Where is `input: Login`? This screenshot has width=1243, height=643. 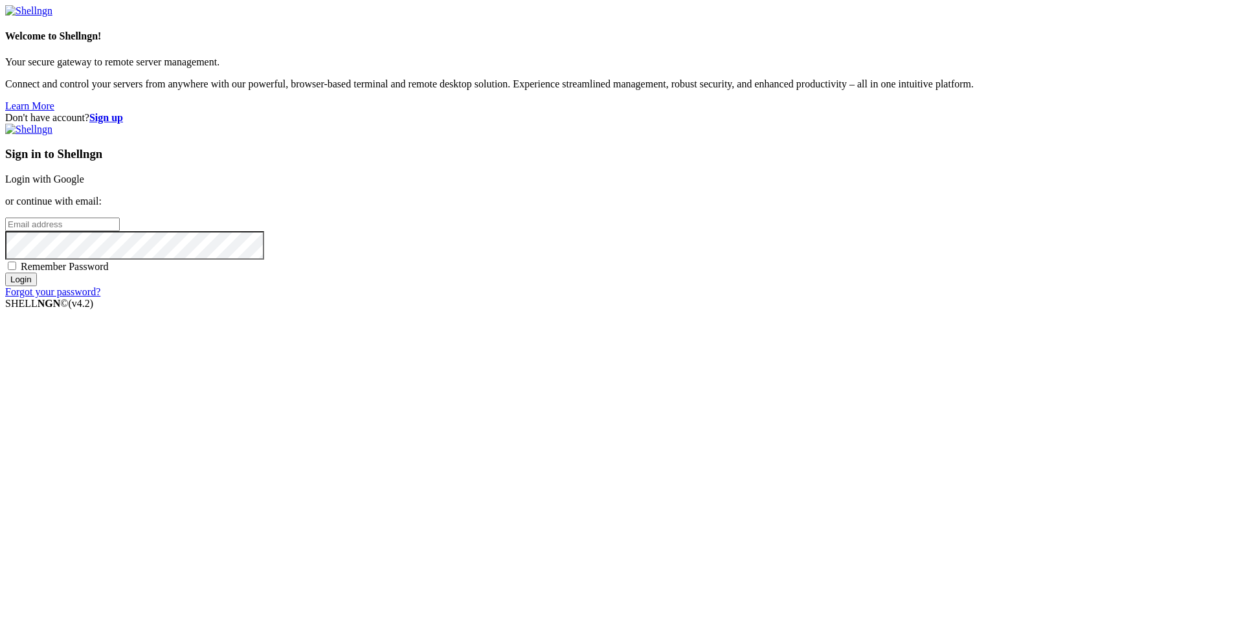
input: Login is located at coordinates (21, 279).